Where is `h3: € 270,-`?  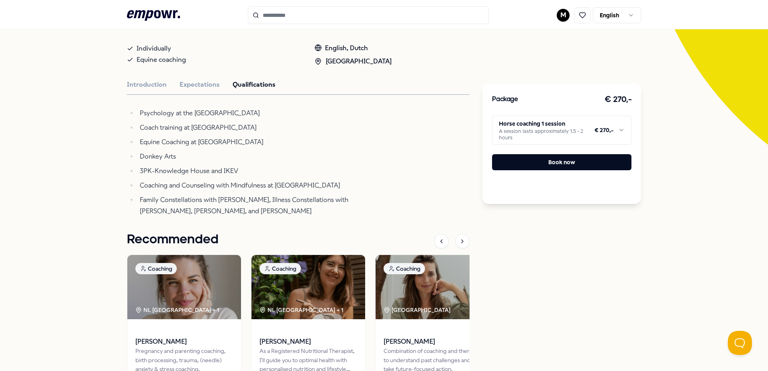
h3: € 270,- is located at coordinates (618, 100).